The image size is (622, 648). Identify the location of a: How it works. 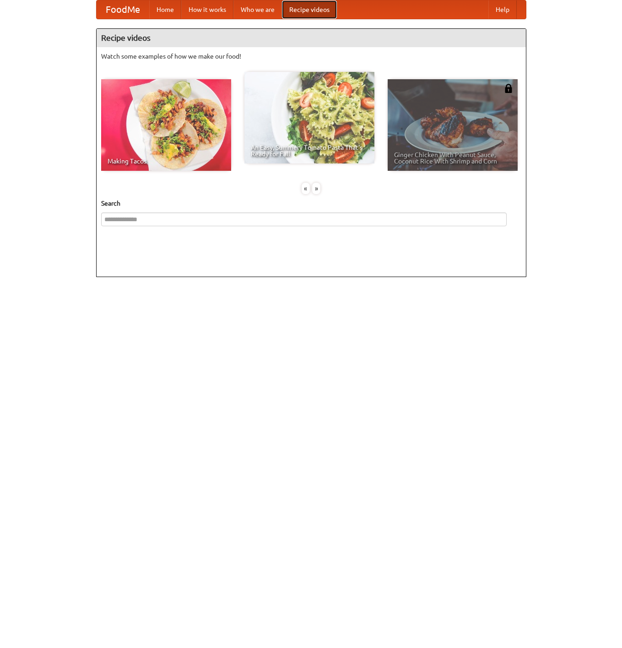
(207, 10).